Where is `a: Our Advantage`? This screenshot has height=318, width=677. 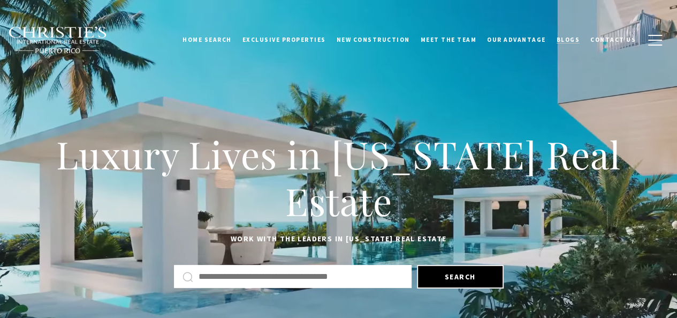 a: Our Advantage is located at coordinates (517, 40).